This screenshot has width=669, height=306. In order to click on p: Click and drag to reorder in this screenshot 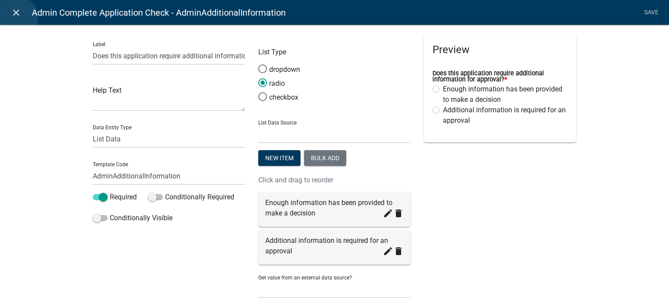, I will do `click(335, 180)`.